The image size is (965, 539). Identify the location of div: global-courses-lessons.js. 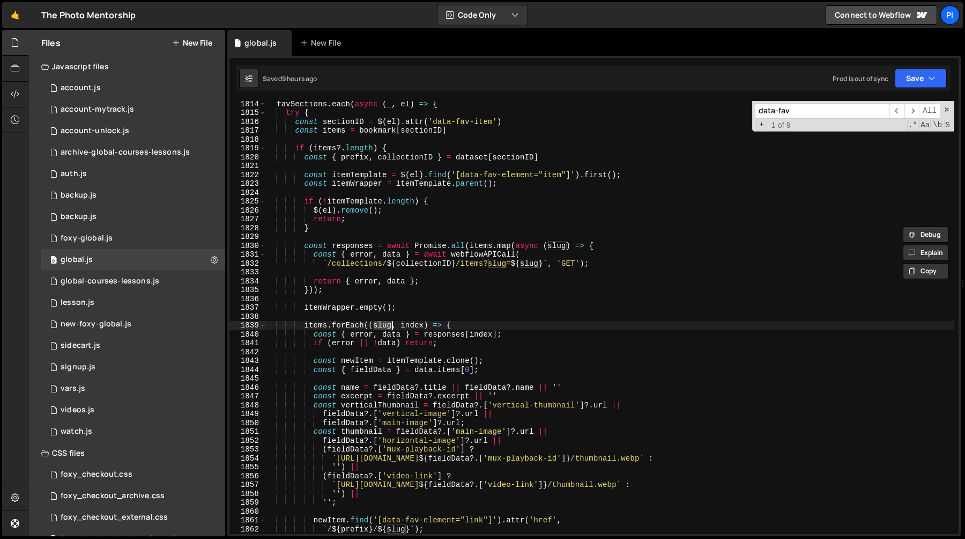
(110, 281).